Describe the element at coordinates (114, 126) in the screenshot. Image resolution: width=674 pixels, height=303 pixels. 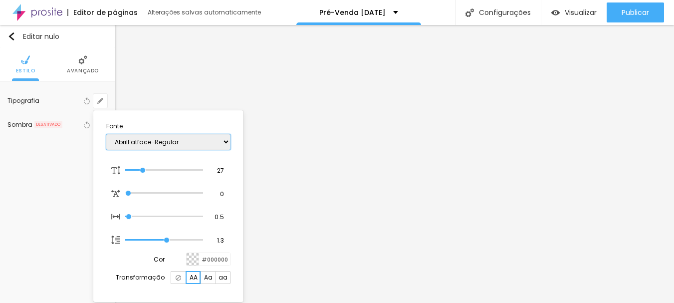
I see `font: Fonte` at that location.